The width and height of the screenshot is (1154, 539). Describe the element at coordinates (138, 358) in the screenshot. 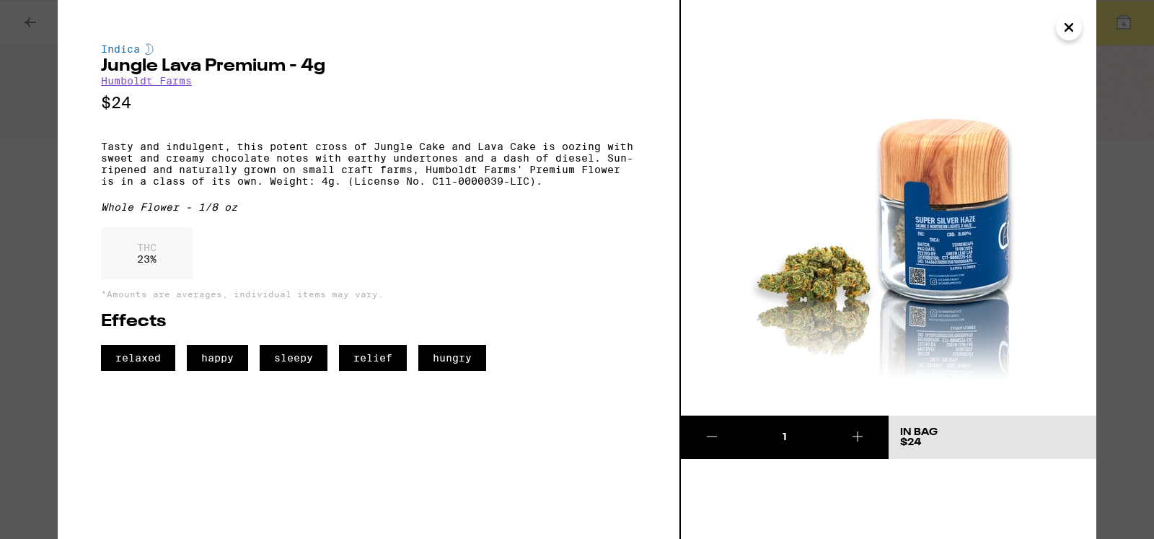

I see `span: relaxed` at that location.